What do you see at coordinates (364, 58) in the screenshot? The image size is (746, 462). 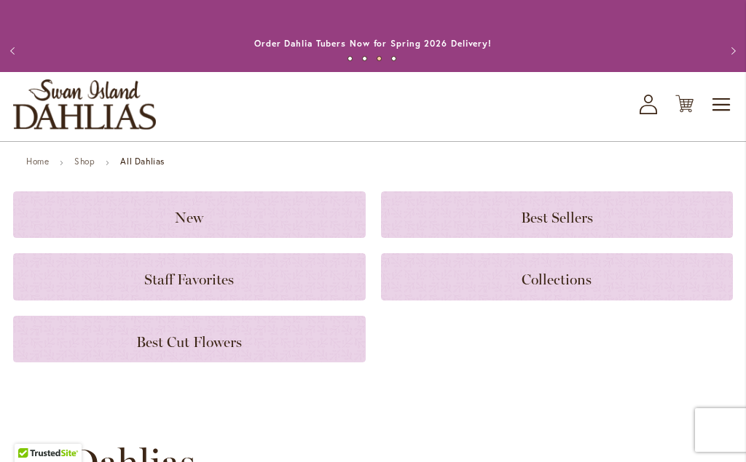 I see `button: 2 of 4` at bounding box center [364, 58].